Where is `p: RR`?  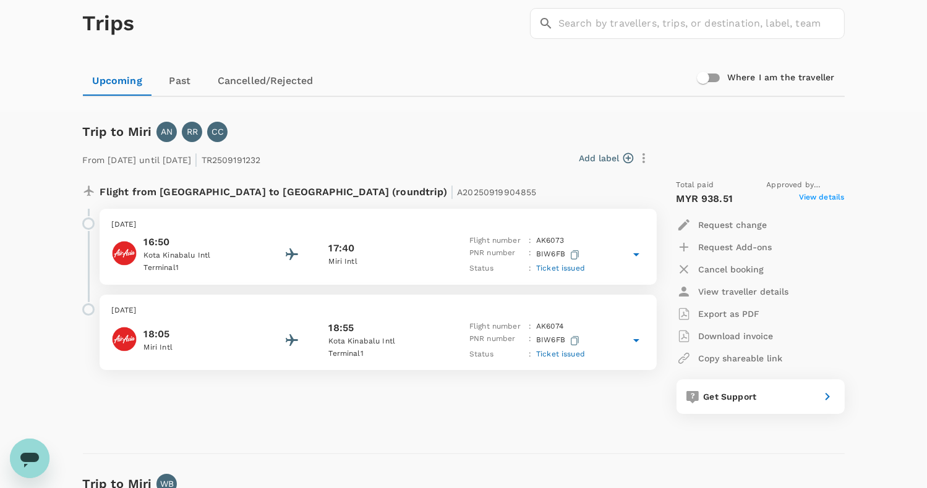
p: RR is located at coordinates (192, 132).